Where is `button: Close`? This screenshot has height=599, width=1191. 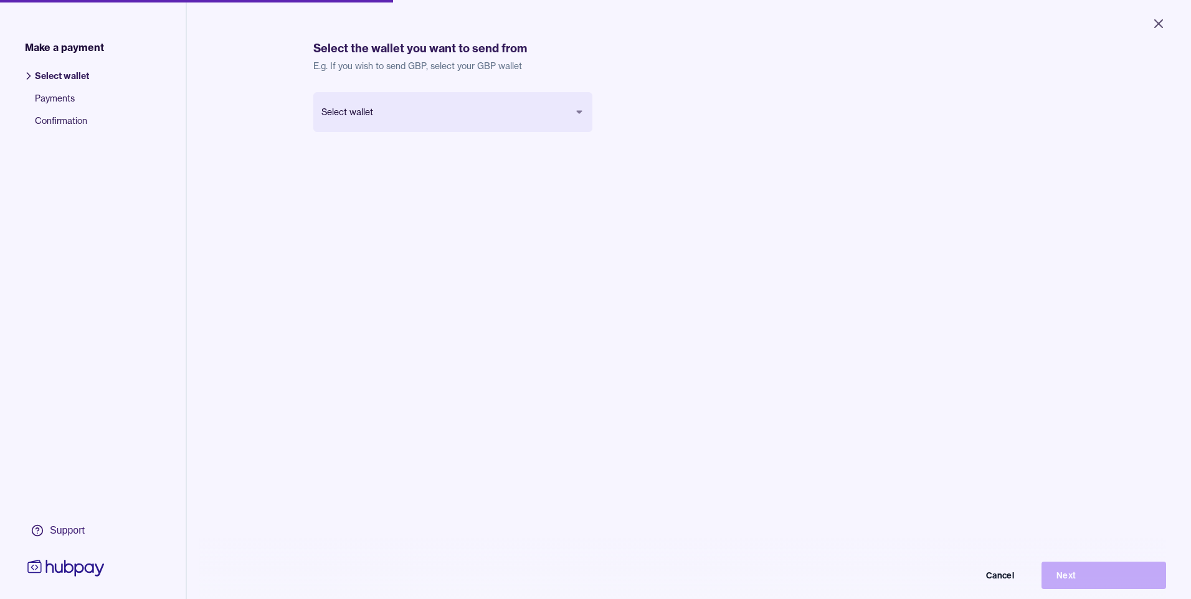 button: Close is located at coordinates (1158, 24).